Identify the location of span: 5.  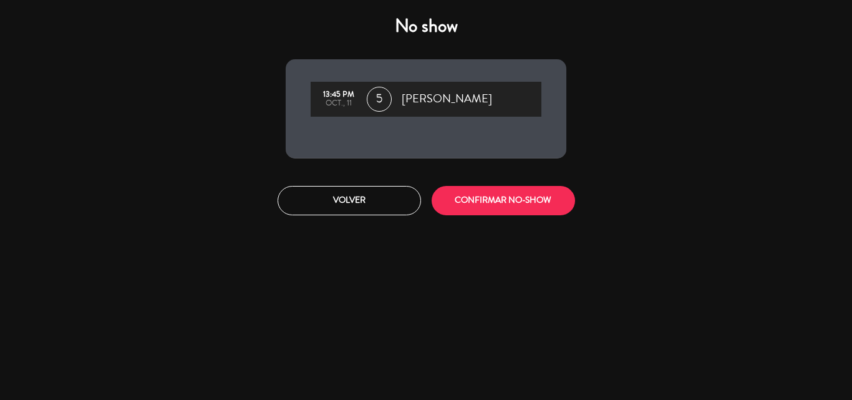
(379, 99).